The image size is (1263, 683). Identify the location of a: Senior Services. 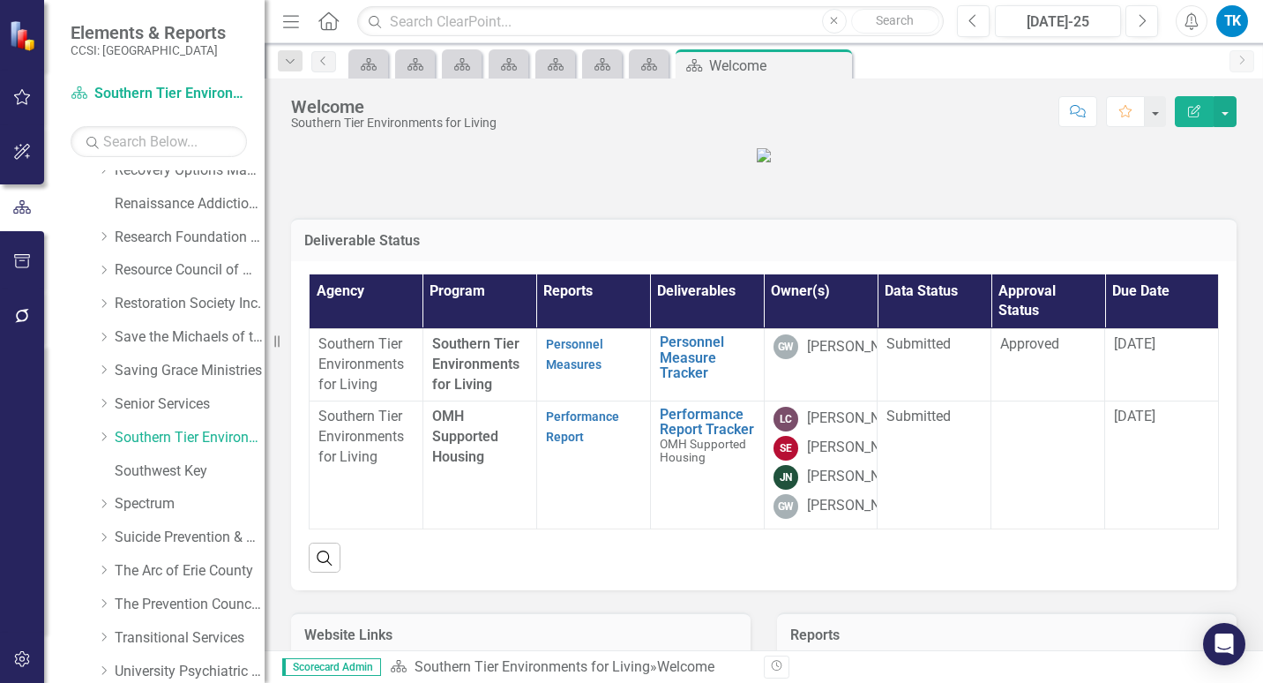
(190, 404).